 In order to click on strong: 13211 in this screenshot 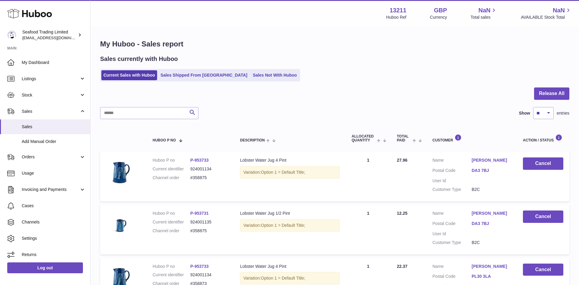, I will do `click(398, 10)`.